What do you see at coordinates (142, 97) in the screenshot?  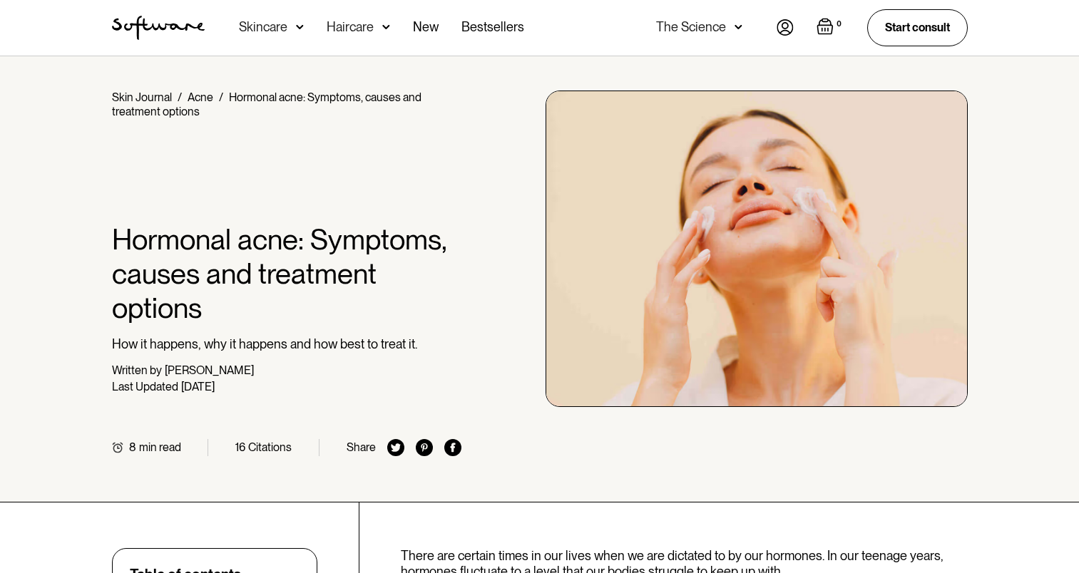 I see `a: Skin Journal` at bounding box center [142, 97].